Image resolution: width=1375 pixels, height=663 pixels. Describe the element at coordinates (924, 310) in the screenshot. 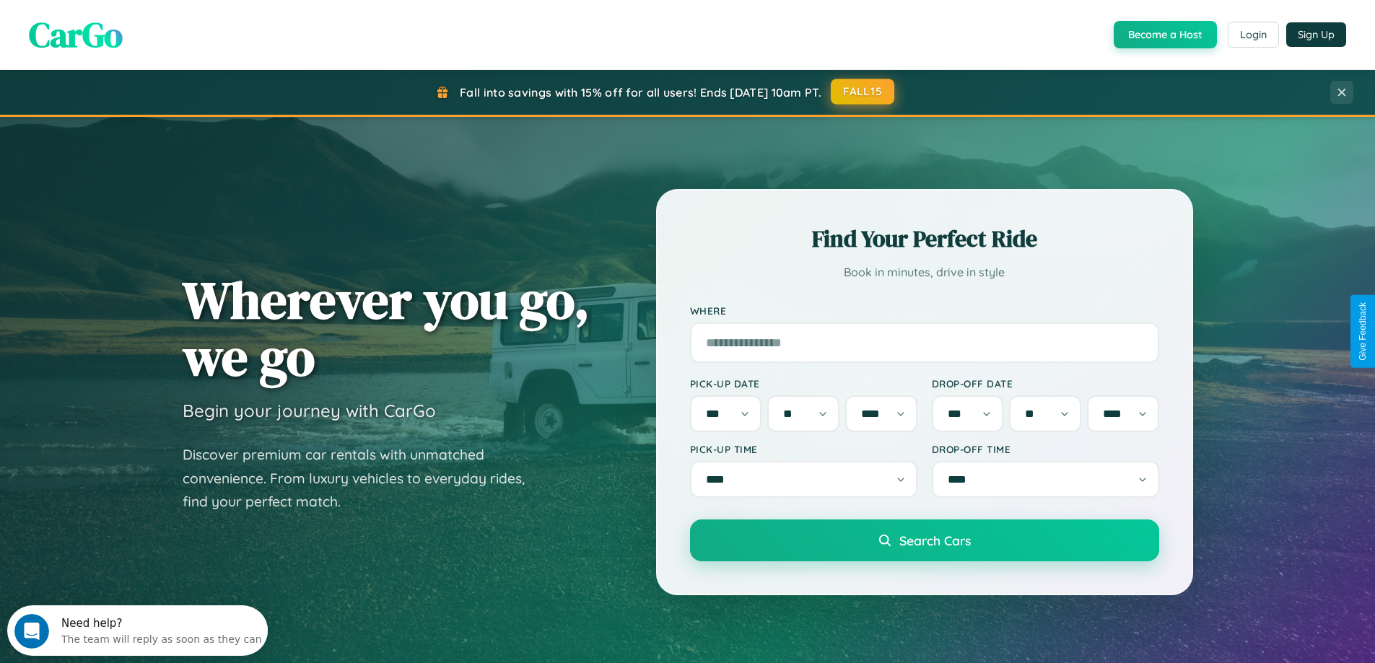

I see `label: Where` at that location.